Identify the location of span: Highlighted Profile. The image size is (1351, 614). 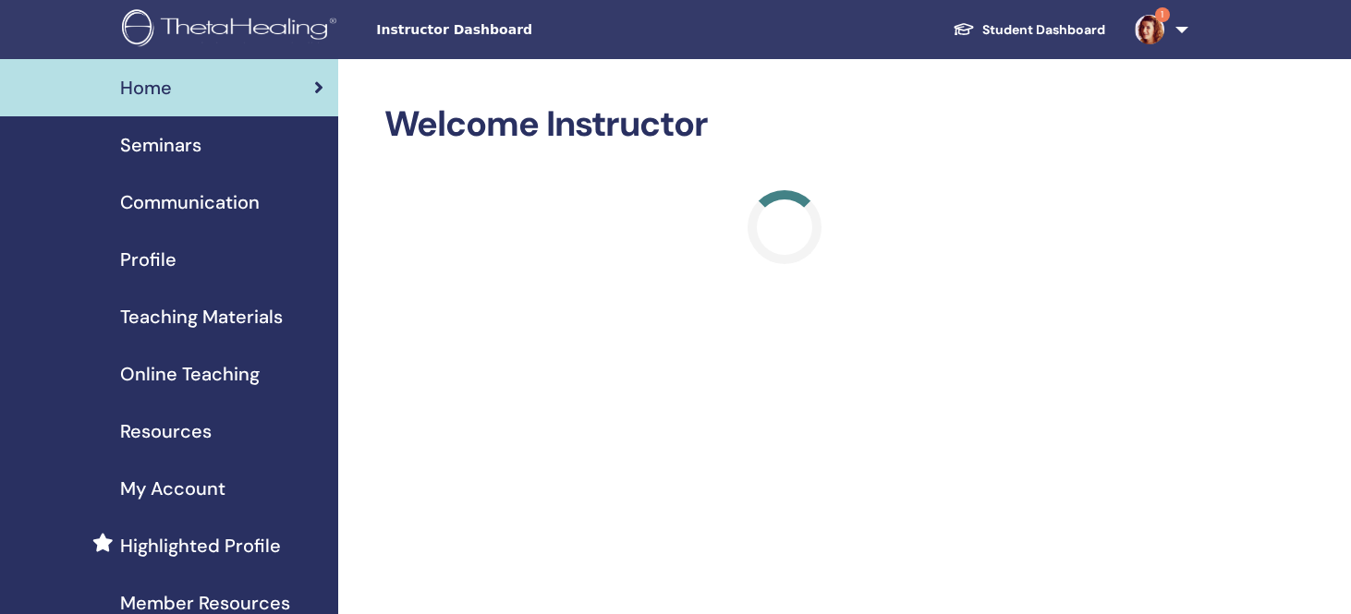
(200, 546).